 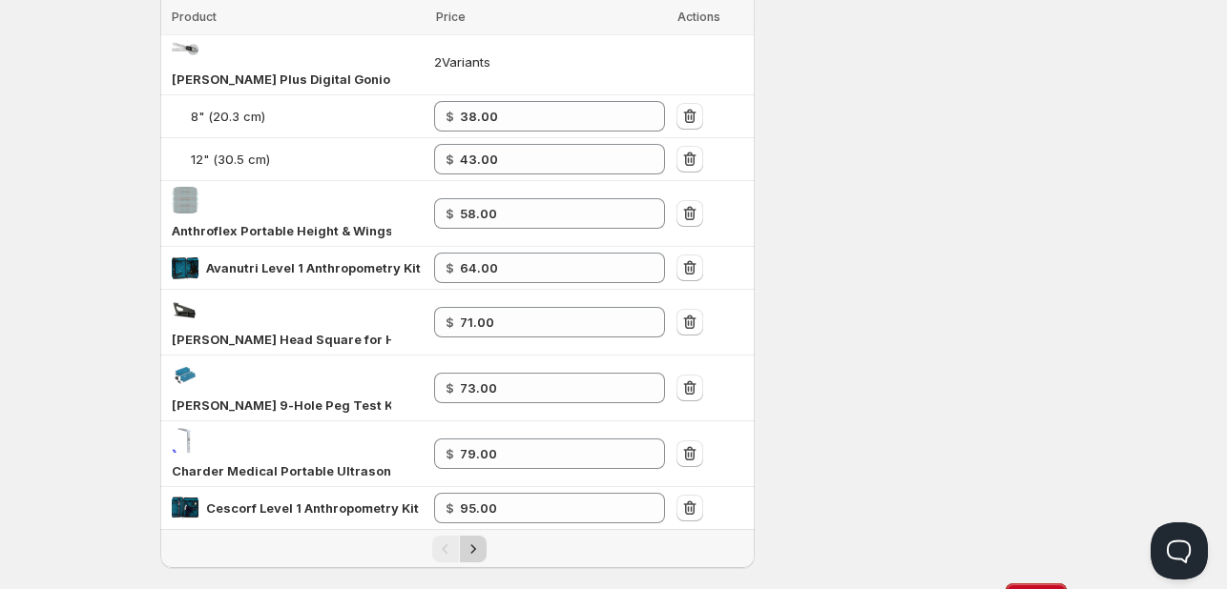 I want to click on input: 49.00, so click(x=547, y=159).